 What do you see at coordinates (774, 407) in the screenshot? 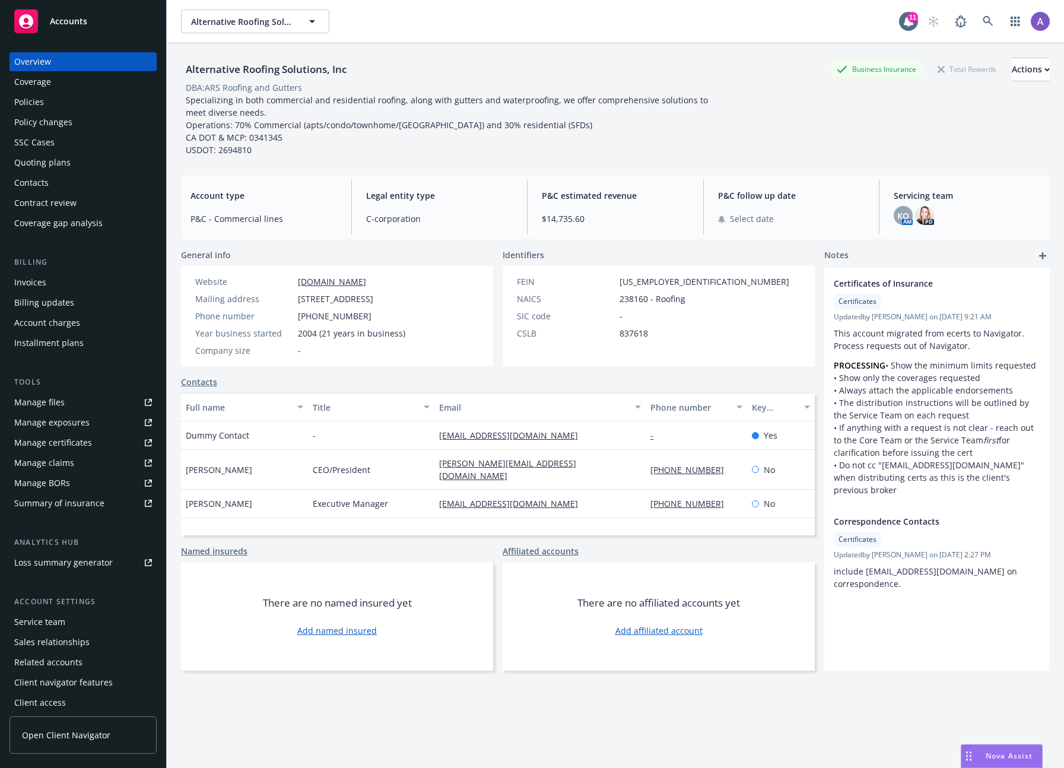
I see `div: Key contact` at bounding box center [774, 407].